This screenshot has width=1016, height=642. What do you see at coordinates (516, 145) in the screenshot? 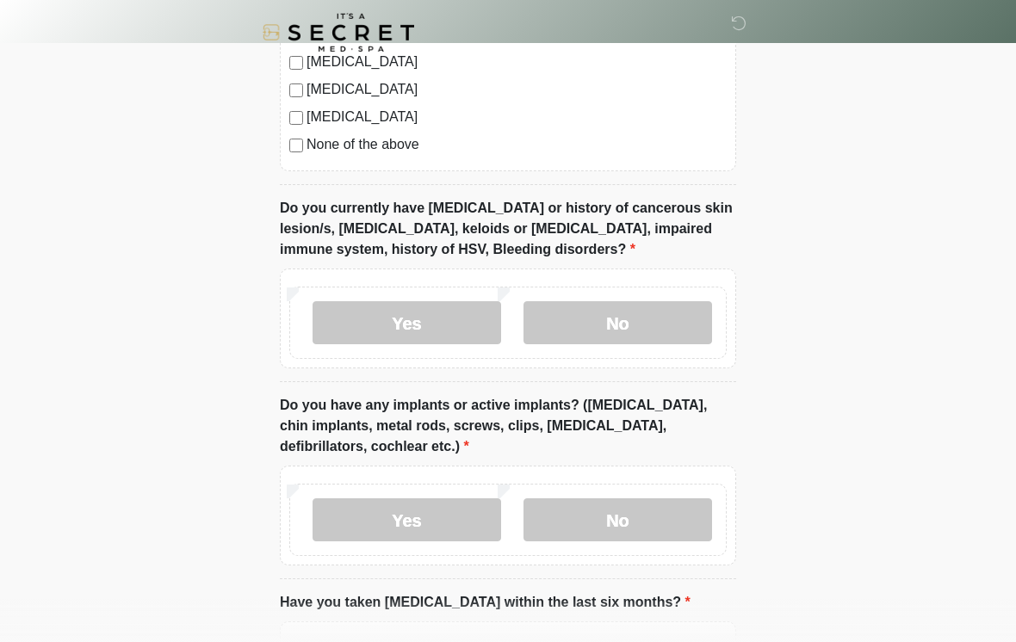
I see `label: None of the above` at bounding box center [516, 145].